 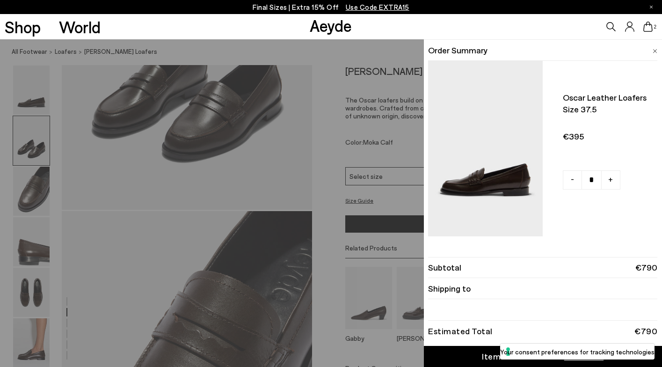 What do you see at coordinates (608, 136) in the screenshot?
I see `span: €395` at bounding box center [608, 136].